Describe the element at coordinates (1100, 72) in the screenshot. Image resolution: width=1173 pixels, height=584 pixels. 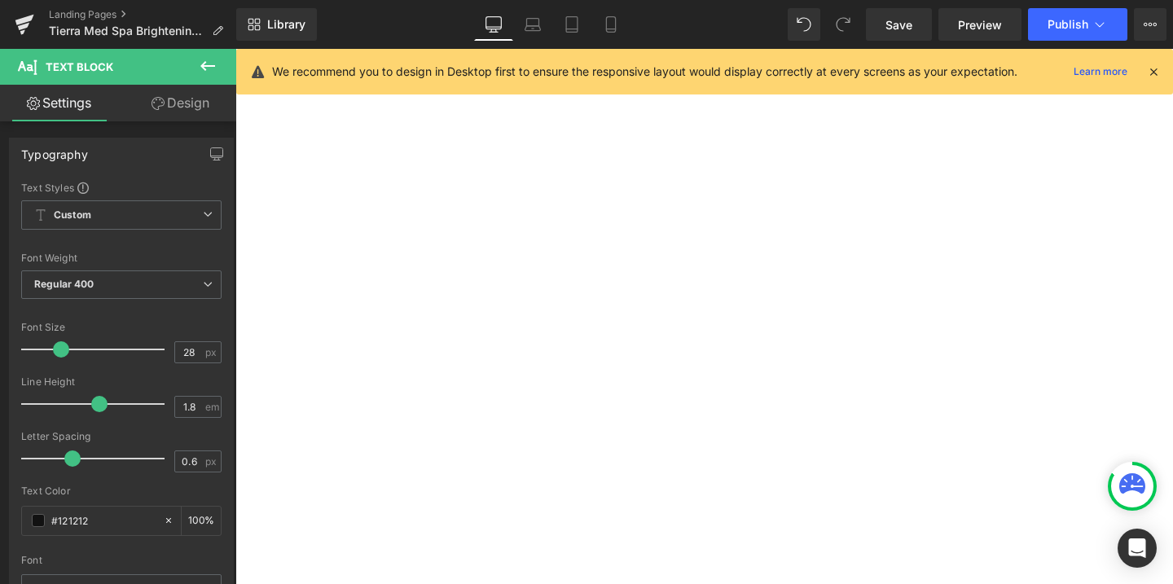
I see `a: Learn more` at that location.